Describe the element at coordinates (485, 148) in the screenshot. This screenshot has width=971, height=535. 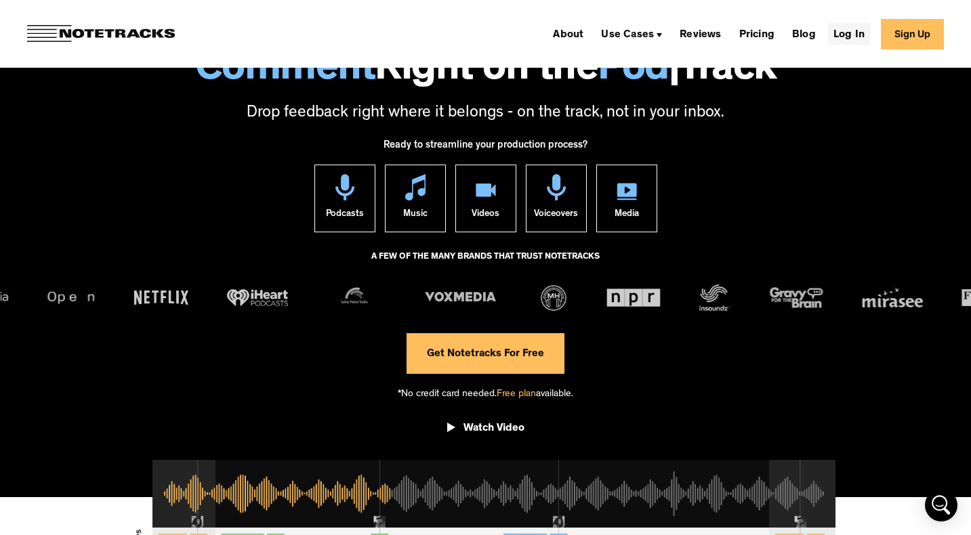
I see `div: Ready to streamline your production process?` at that location.